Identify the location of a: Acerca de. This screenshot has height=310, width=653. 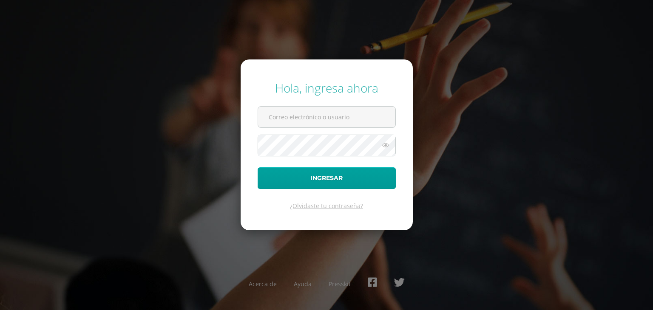
(263, 284).